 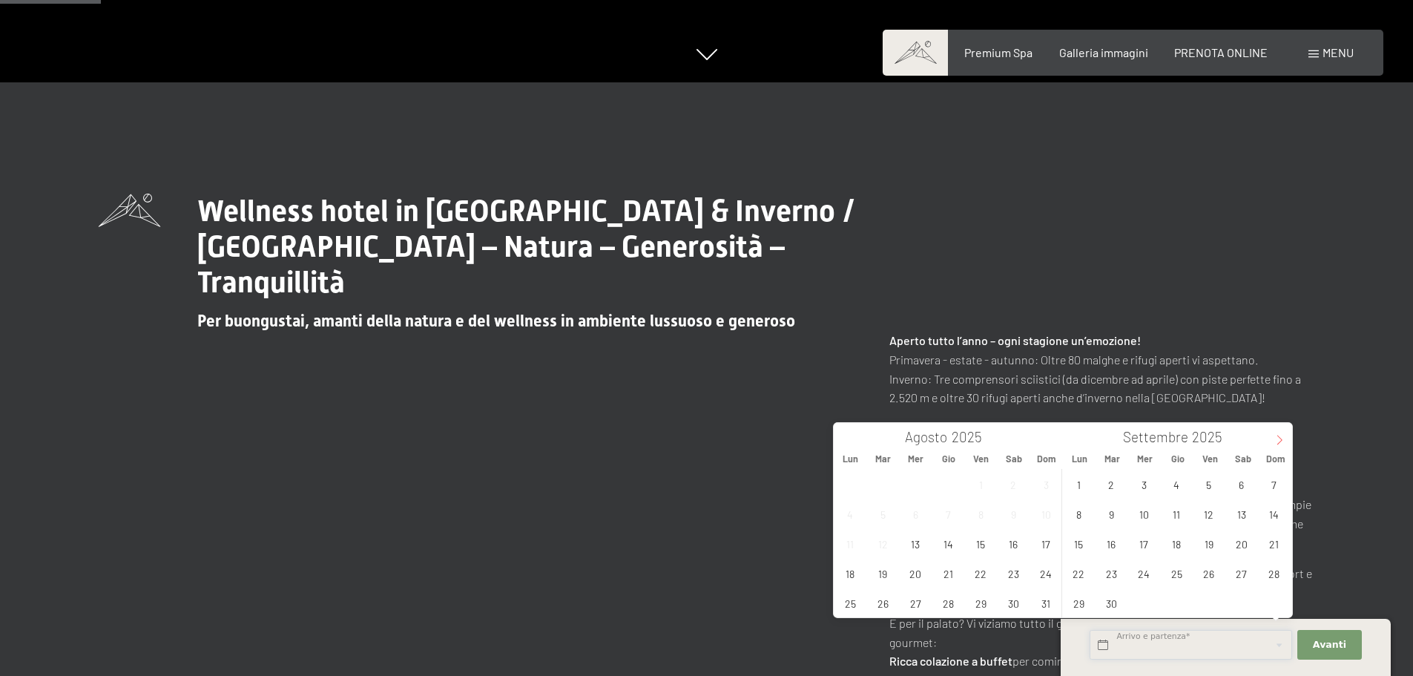 What do you see at coordinates (1079, 602) in the screenshot?
I see `span: Settembre 29, 2025` at bounding box center [1079, 602].